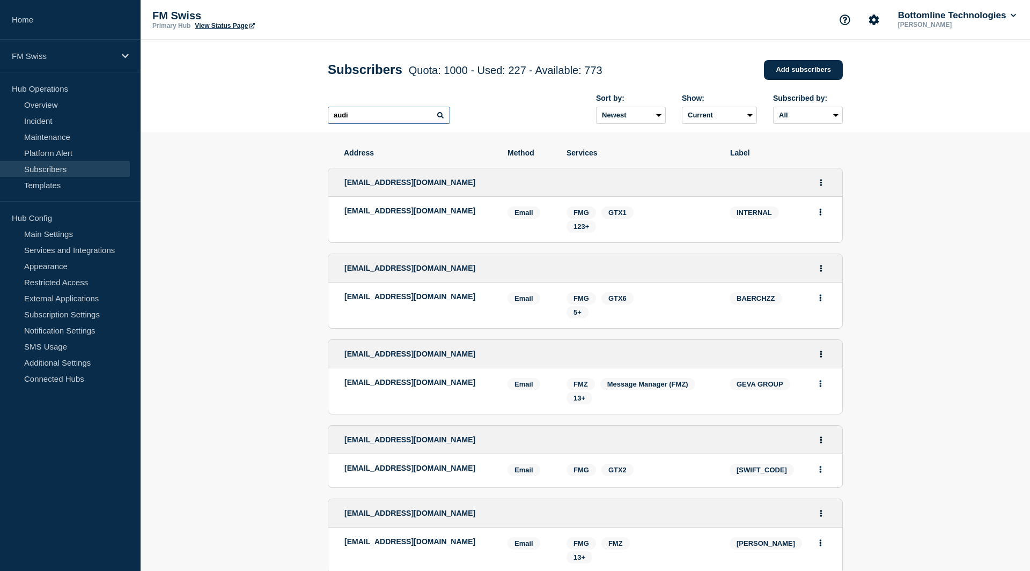 The width and height of the screenshot is (1030, 571). Describe the element at coordinates (631, 115) in the screenshot. I see `select: Sort by` at that location.